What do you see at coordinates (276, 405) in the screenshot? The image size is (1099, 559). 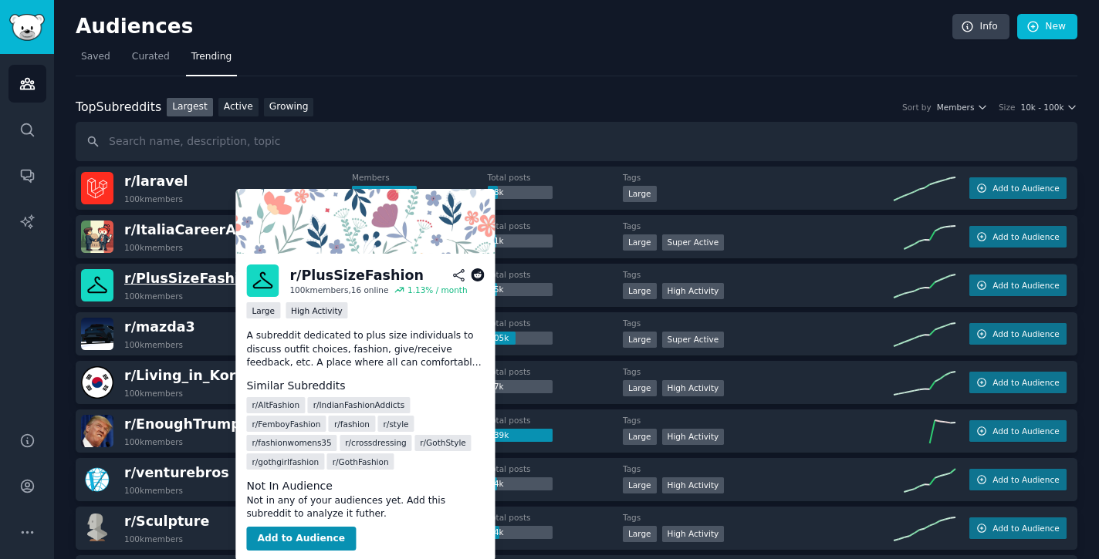 I see `span: r/ AltFashion` at bounding box center [276, 405].